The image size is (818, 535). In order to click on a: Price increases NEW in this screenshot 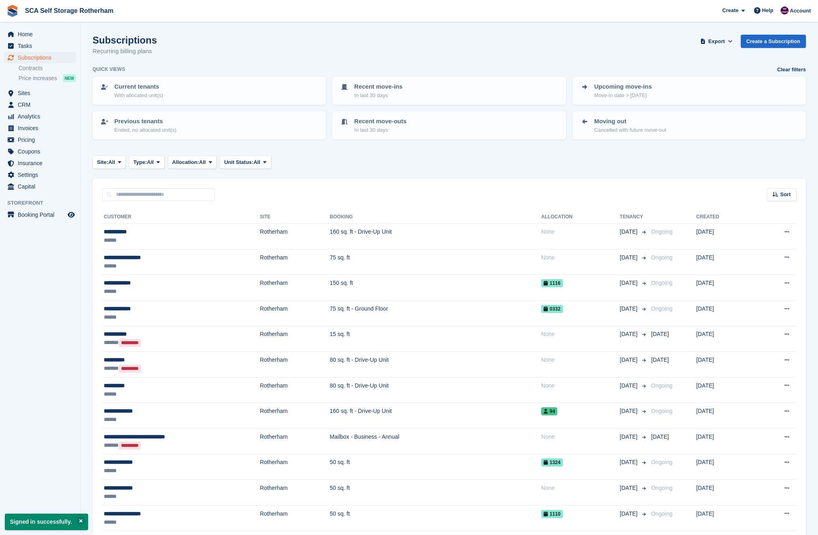, I will do `click(47, 78)`.